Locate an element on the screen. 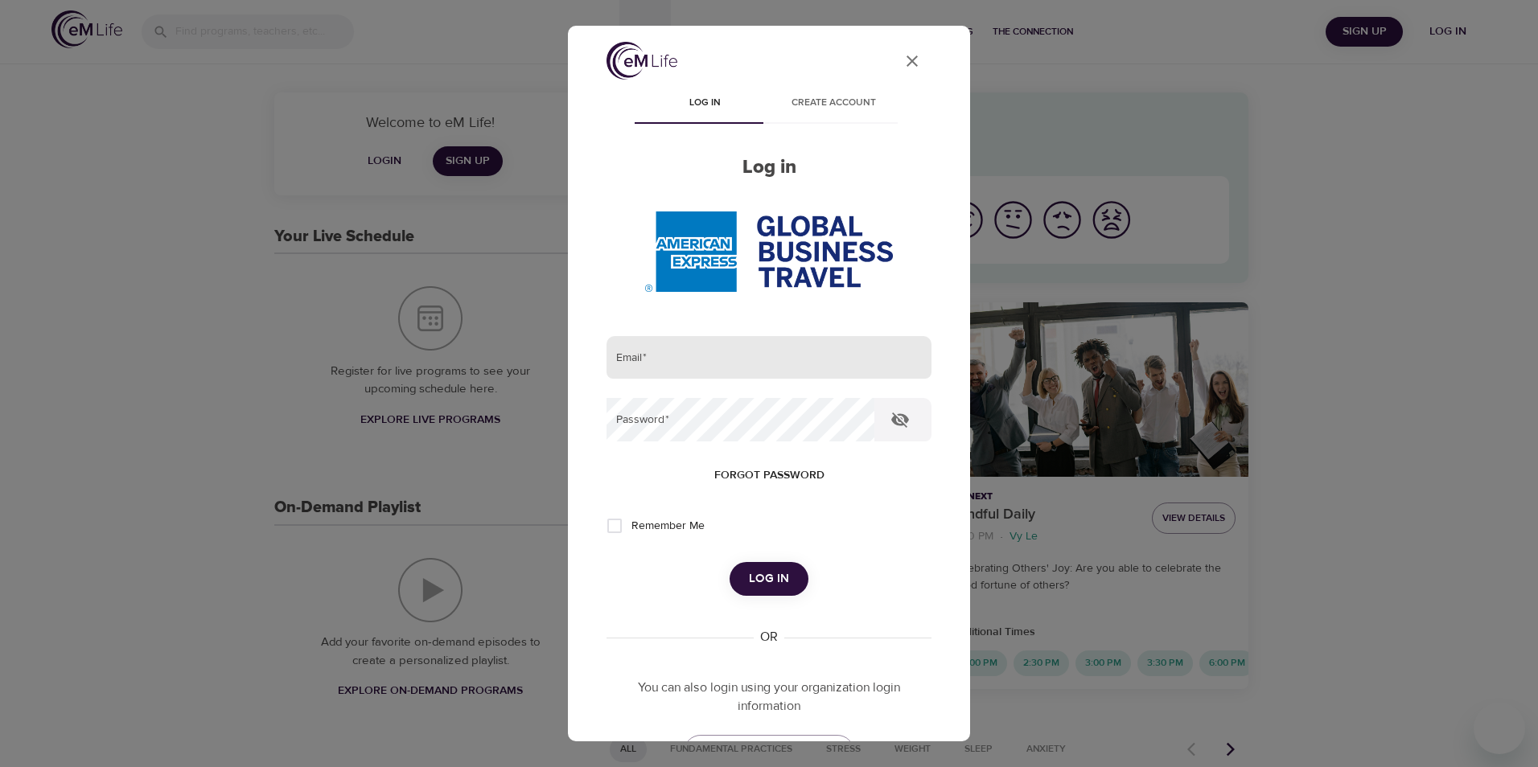 Image resolution: width=1538 pixels, height=767 pixels. h2: Log in is located at coordinates (769, 167).